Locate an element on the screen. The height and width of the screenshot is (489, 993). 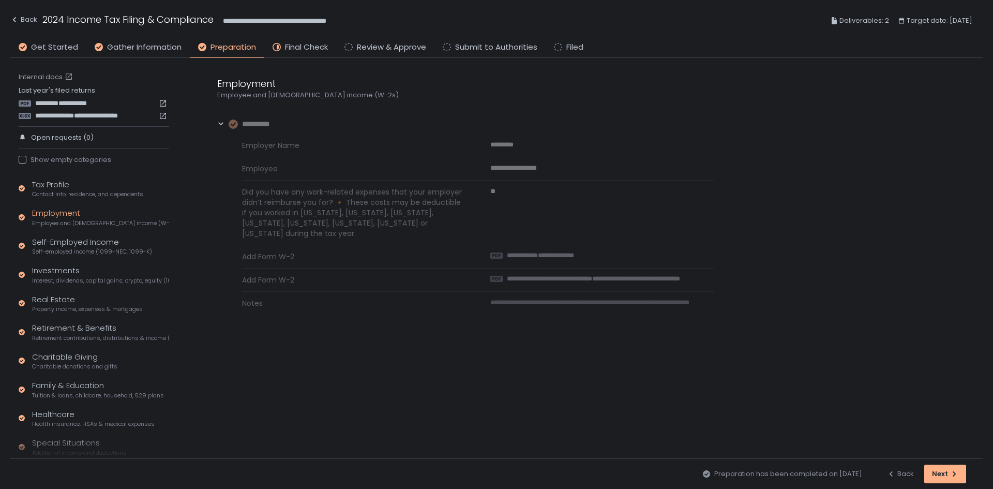
span: Contact info, residence, and dependents is located at coordinates (87, 194).